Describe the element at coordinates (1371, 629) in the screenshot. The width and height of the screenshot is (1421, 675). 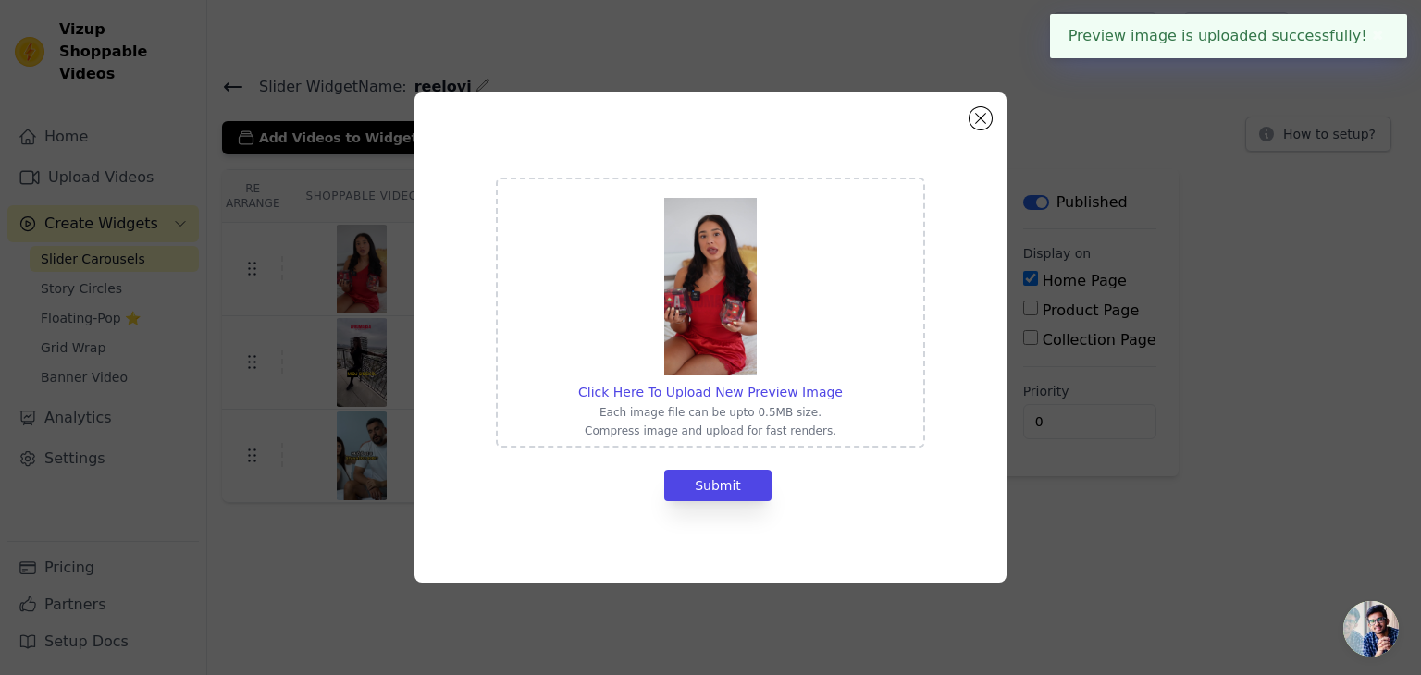
I see `a: Open chat` at that location.